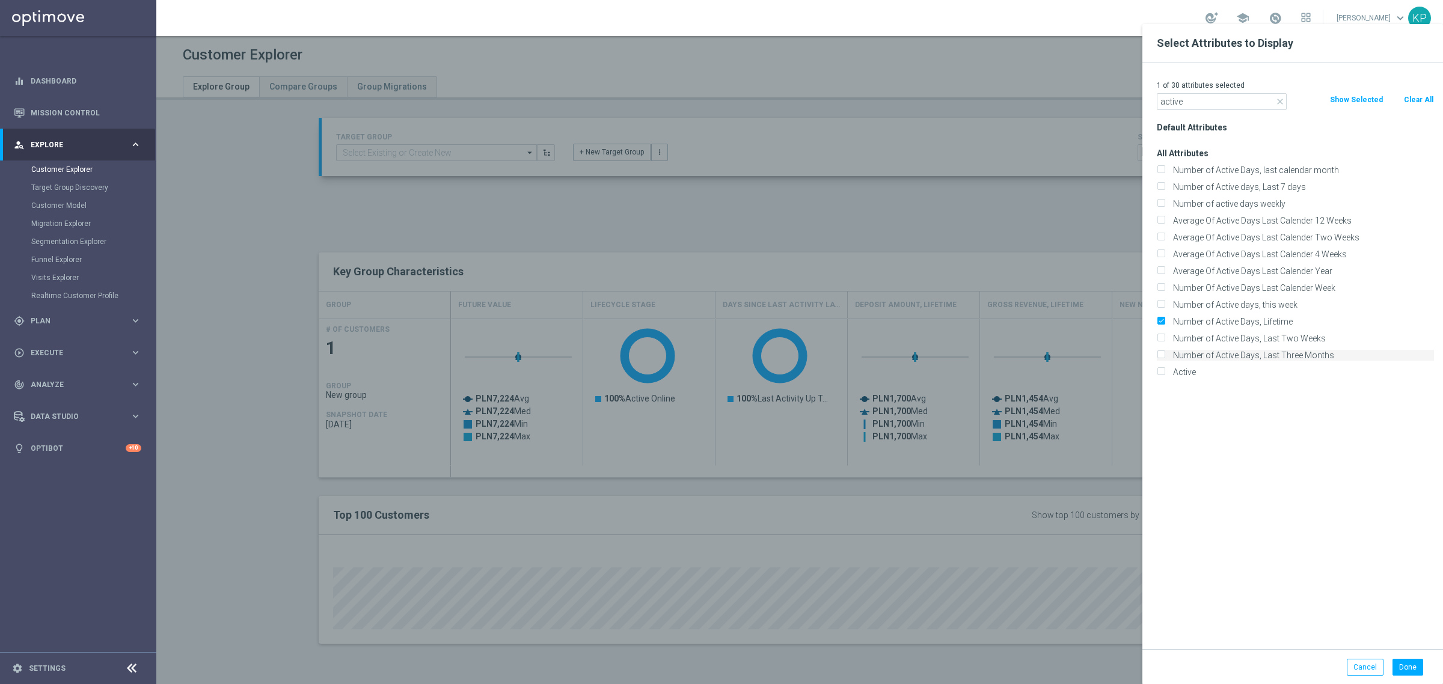 The height and width of the screenshot is (684, 1443). I want to click on a: Customer Explorer, so click(78, 170).